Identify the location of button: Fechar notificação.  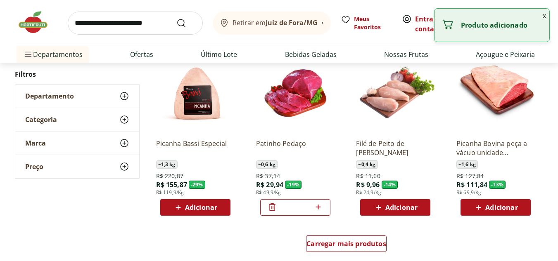
(544, 16).